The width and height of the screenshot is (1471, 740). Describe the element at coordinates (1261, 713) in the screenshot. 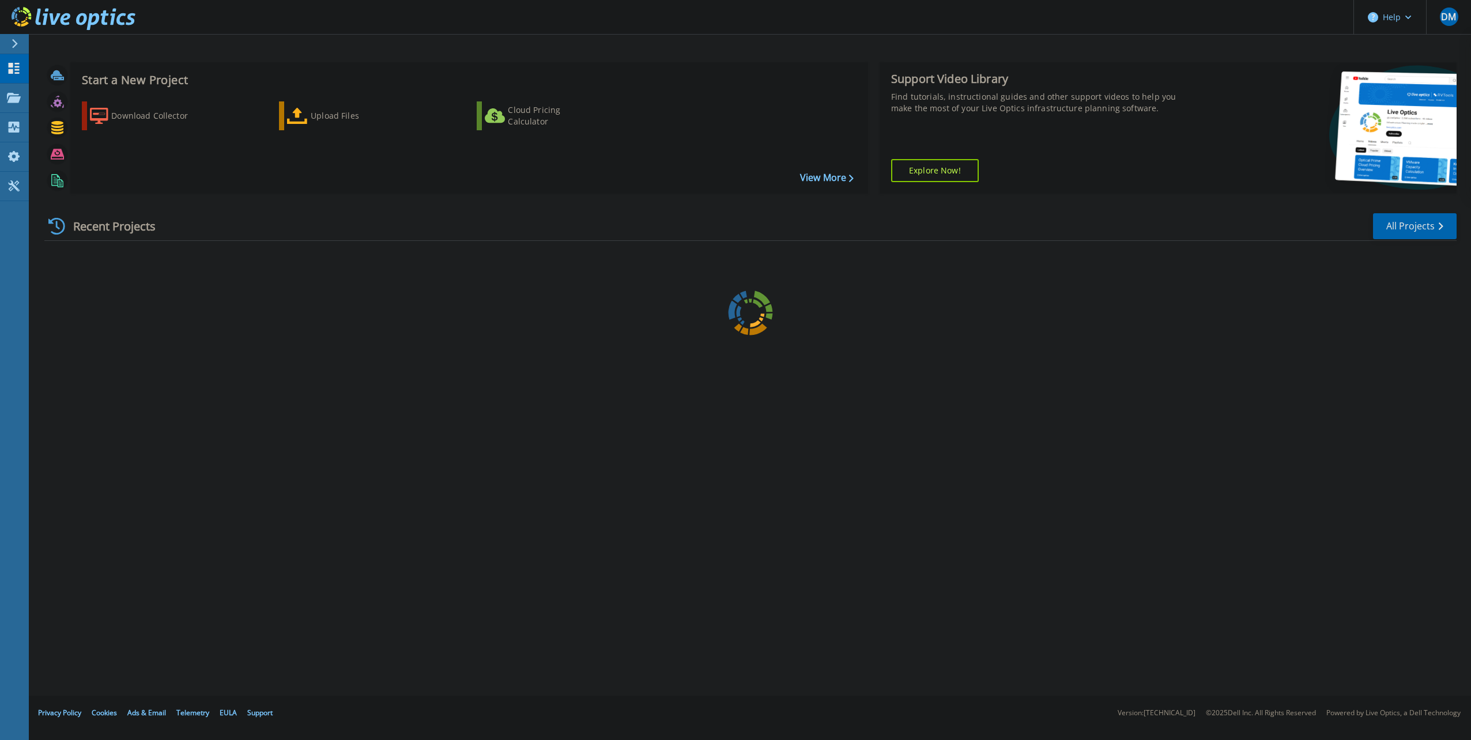

I see `li: © 2025 Dell Inc. All Rights Reserved` at that location.